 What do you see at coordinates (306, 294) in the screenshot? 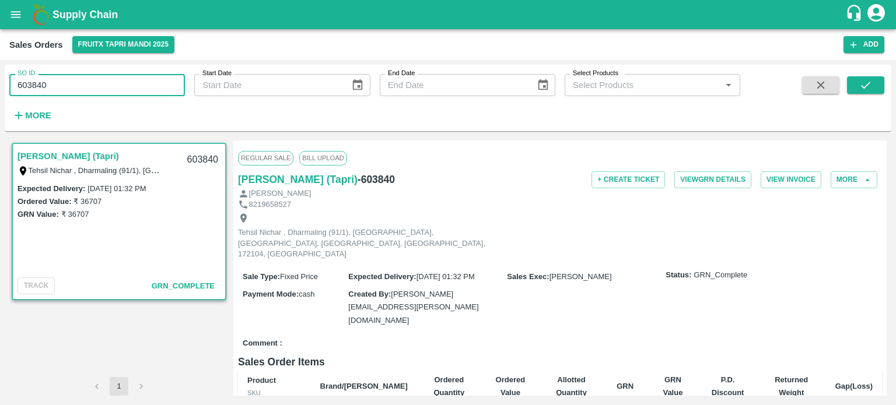
I see `span: cash` at bounding box center [306, 294].